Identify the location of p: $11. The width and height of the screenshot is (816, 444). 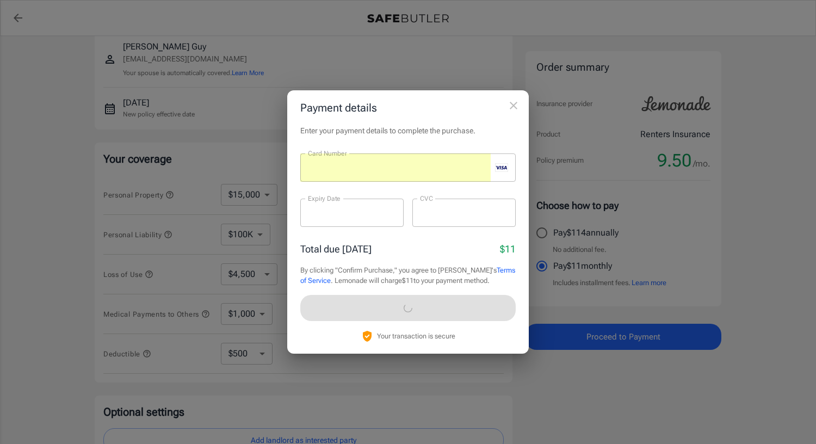
(507, 249).